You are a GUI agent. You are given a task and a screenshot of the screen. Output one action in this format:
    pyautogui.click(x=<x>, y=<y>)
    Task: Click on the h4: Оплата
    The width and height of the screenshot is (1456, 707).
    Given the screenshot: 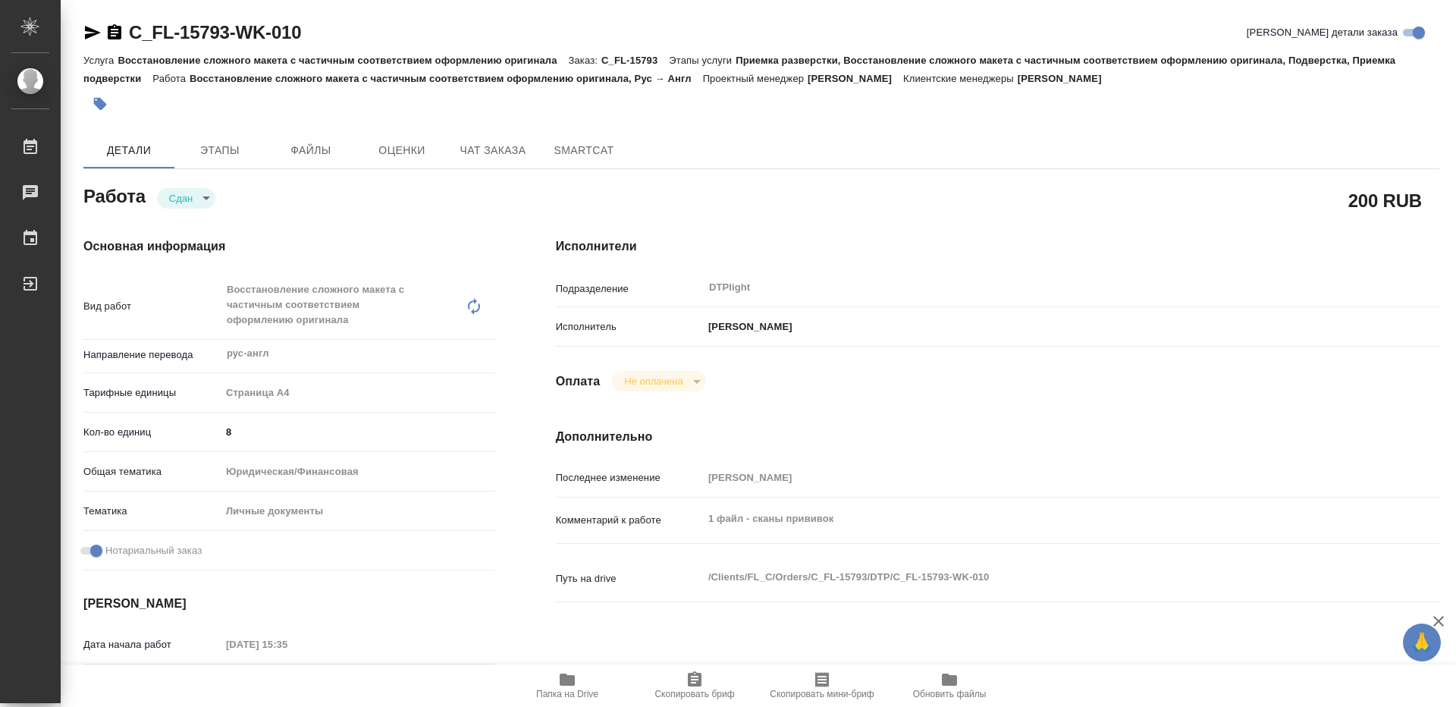 What is the action you would take?
    pyautogui.click(x=578, y=382)
    